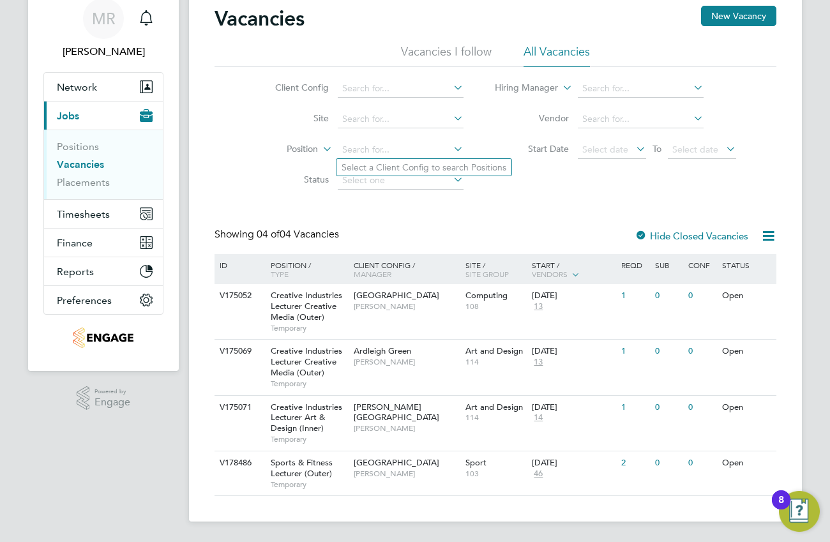 This screenshot has width=830, height=542. What do you see at coordinates (799, 511) in the screenshot?
I see `button: Open Resource Center, 8 new notifications` at bounding box center [799, 511].